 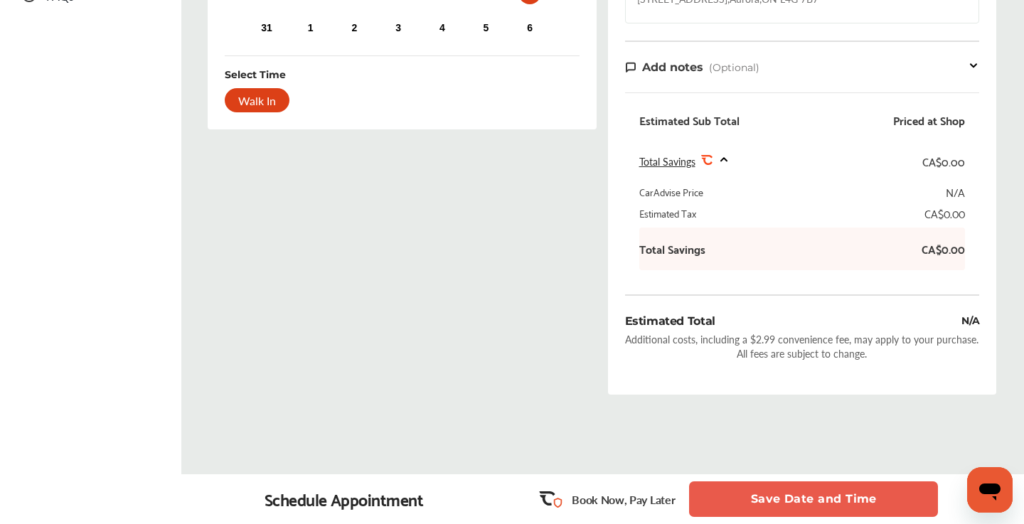 I want to click on div: Choose Saturday, September 6th, 2025, so click(x=530, y=28).